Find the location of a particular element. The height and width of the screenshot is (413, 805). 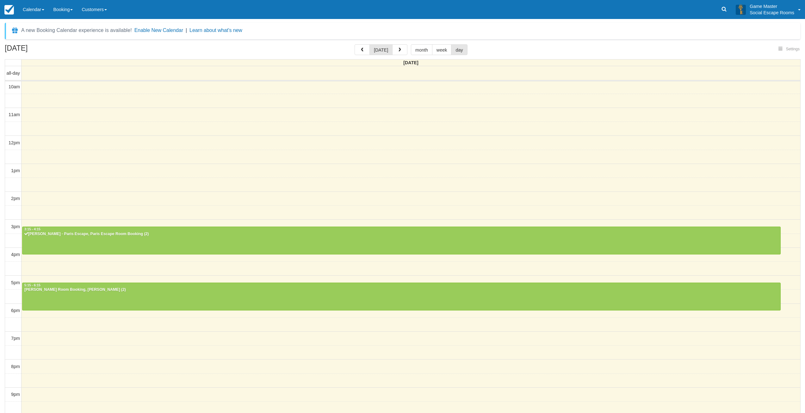

span: 5:15 - 6:15 is located at coordinates (32, 285).